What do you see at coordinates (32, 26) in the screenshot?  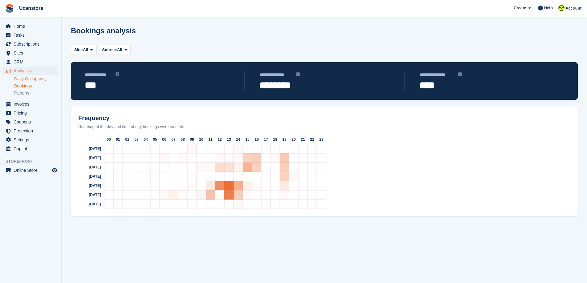 I see `span: Home` at bounding box center [32, 26].